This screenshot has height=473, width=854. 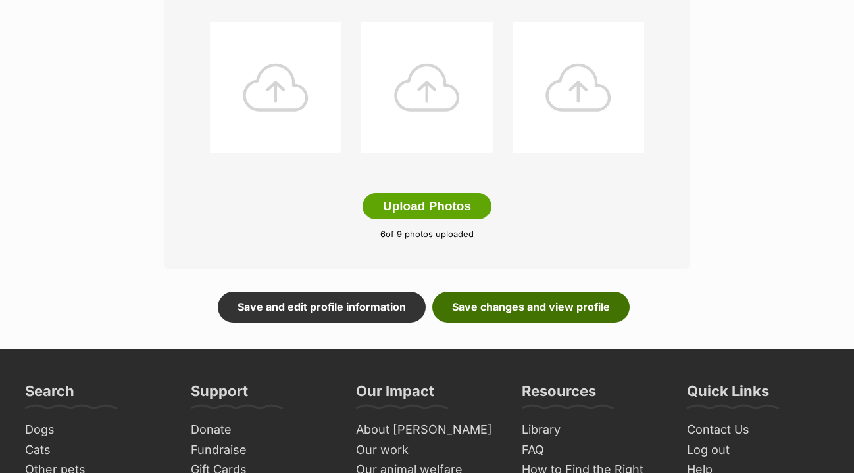 I want to click on a: Our work, so click(x=427, y=450).